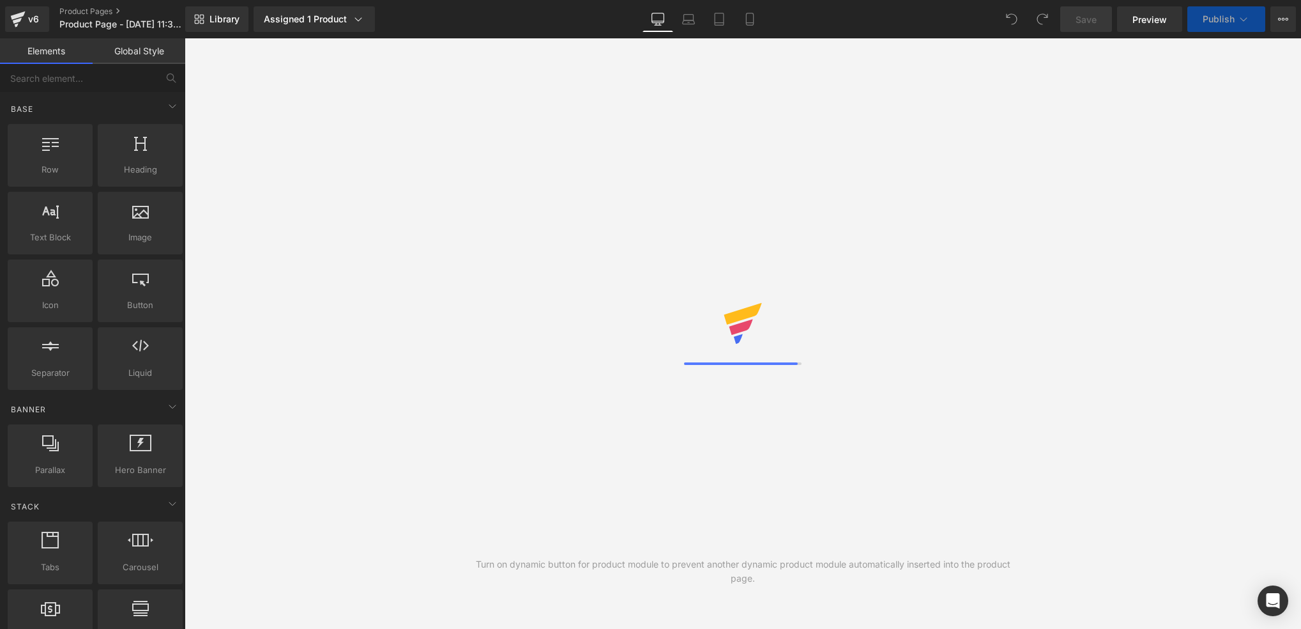 The width and height of the screenshot is (1301, 629). What do you see at coordinates (1150, 19) in the screenshot?
I see `span: Preview` at bounding box center [1150, 19].